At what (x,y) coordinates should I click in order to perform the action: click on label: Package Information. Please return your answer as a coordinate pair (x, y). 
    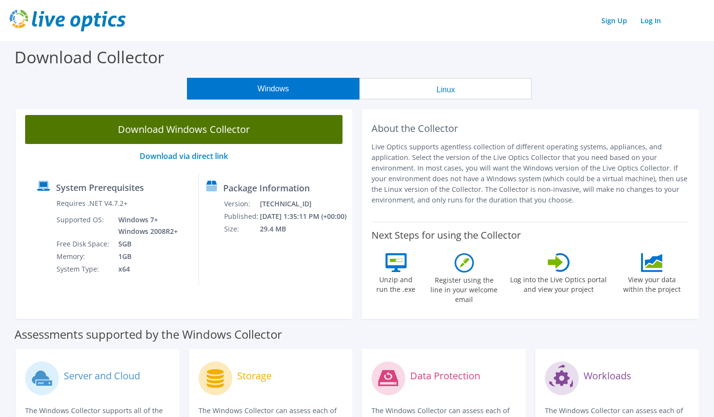
    Looking at the image, I should click on (266, 188).